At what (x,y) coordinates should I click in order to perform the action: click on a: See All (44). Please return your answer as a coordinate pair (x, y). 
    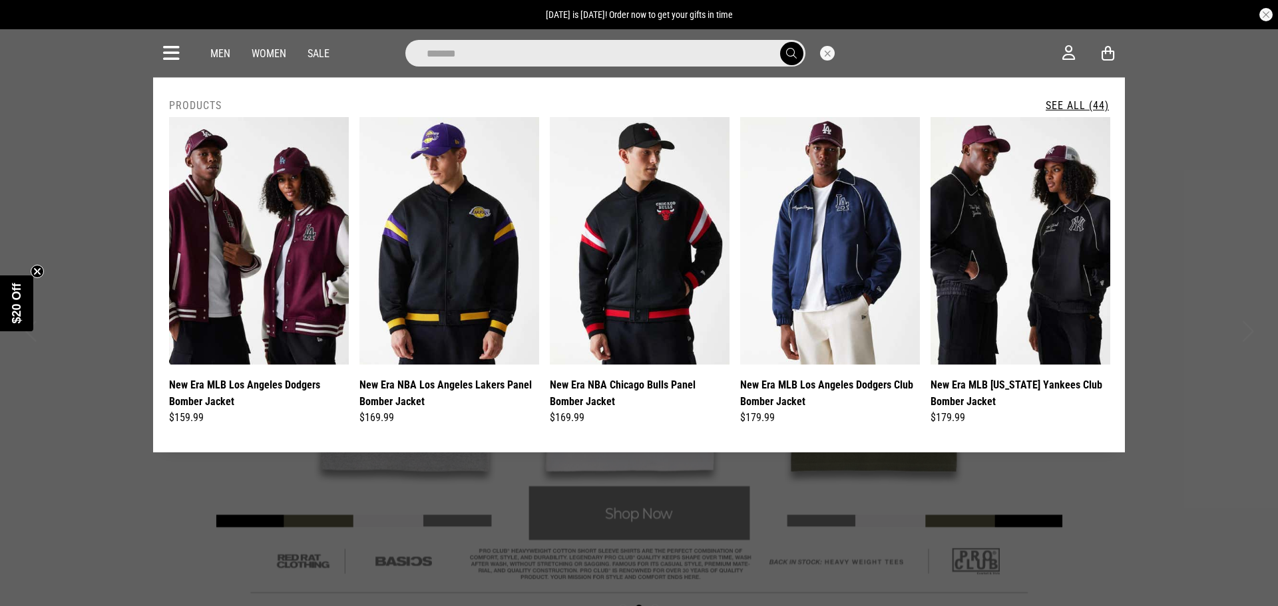
    Looking at the image, I should click on (1077, 105).